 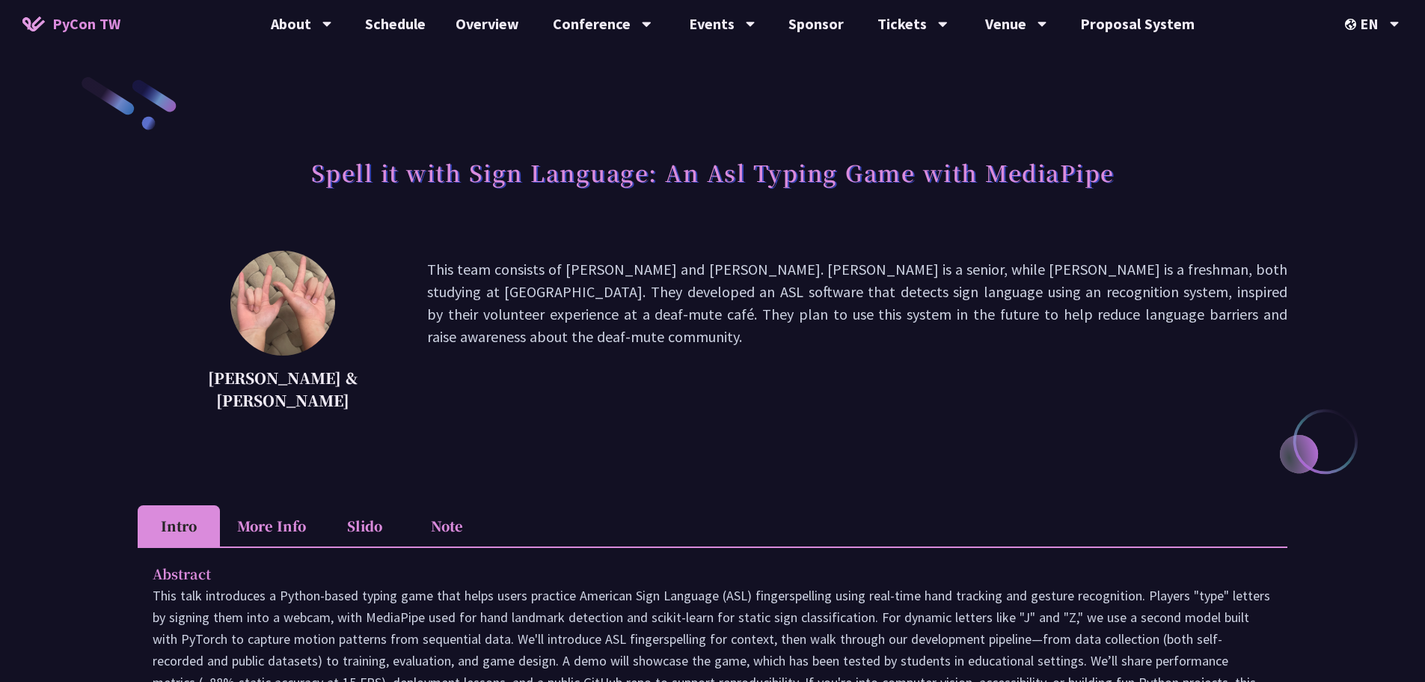 What do you see at coordinates (364, 525) in the screenshot?
I see `li: Slido` at bounding box center [364, 525].